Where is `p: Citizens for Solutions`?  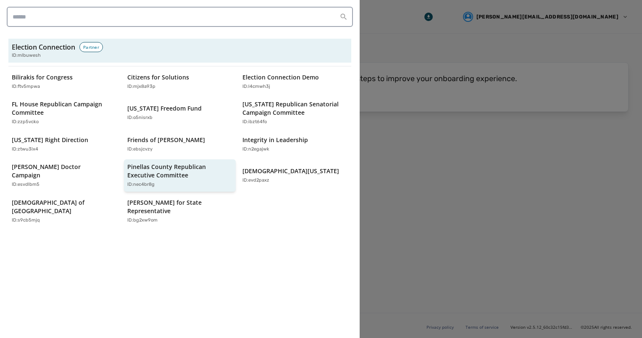
p: Citizens for Solutions is located at coordinates (158, 77).